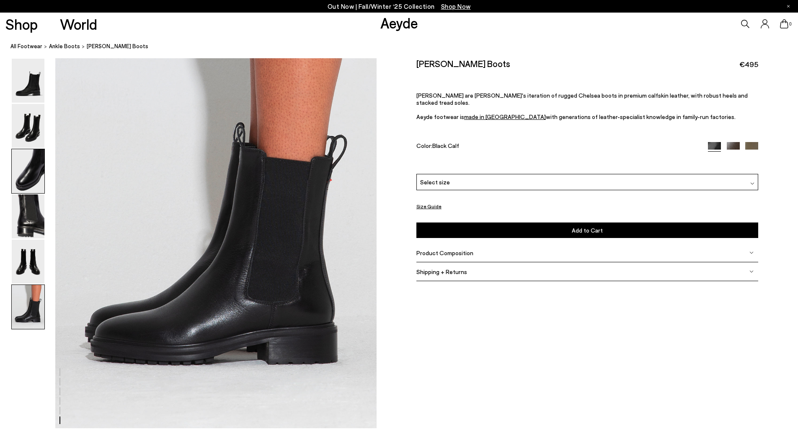 The height and width of the screenshot is (432, 798). What do you see at coordinates (441, 271) in the screenshot?
I see `span: Shipping + Returns` at bounding box center [441, 271].